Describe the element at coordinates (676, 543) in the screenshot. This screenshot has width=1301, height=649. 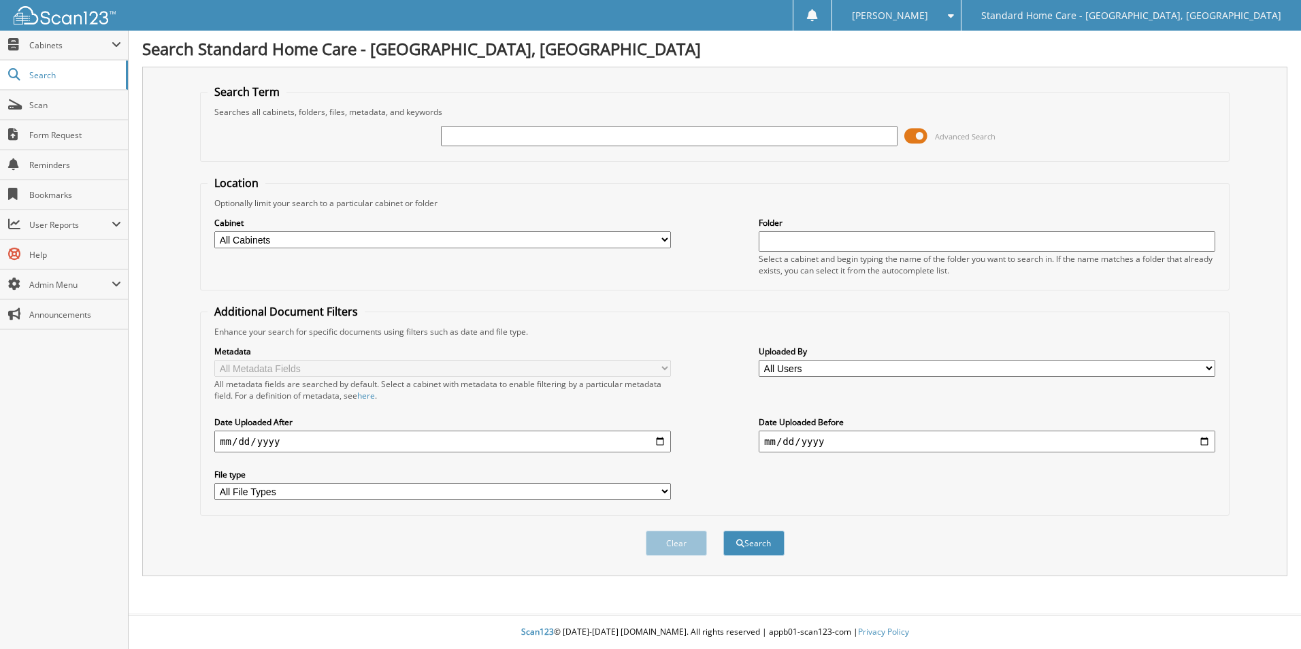
I see `button: Clear` at that location.